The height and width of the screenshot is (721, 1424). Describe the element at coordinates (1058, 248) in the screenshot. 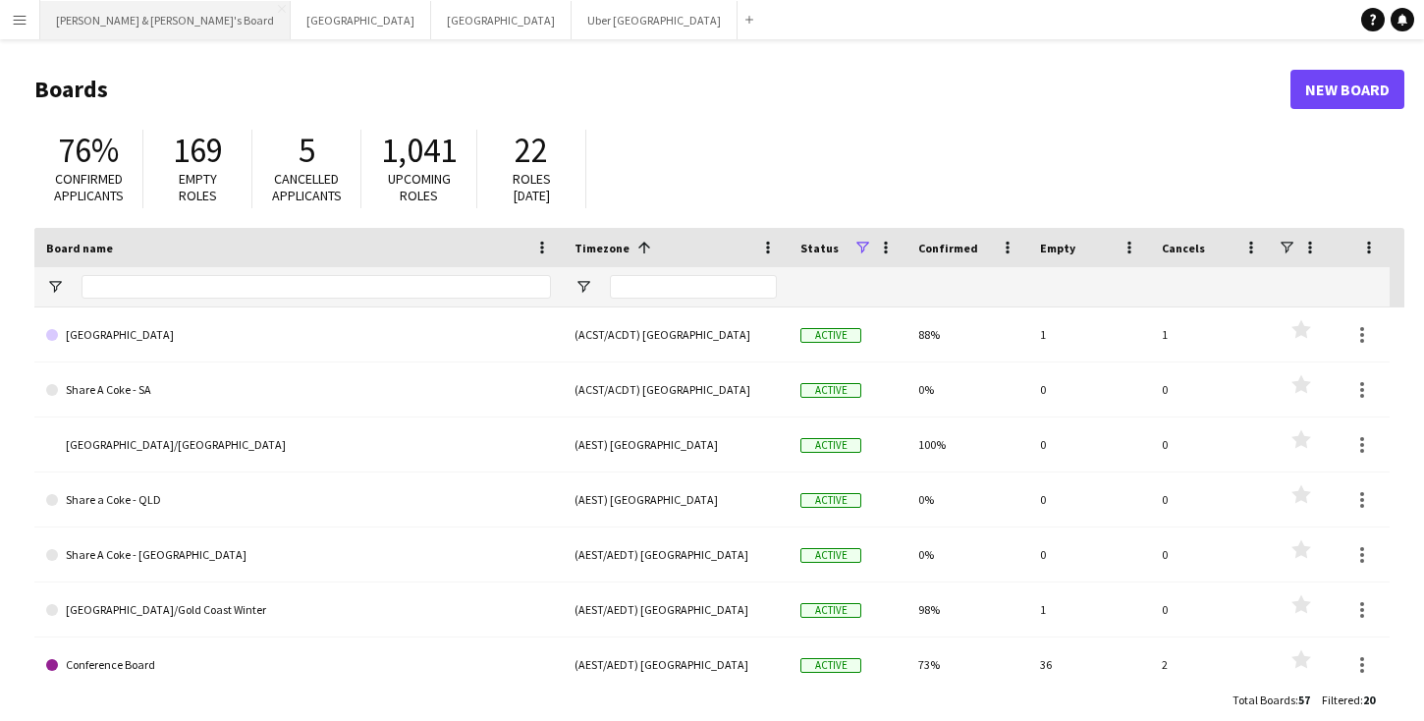

I see `span: Empty` at that location.